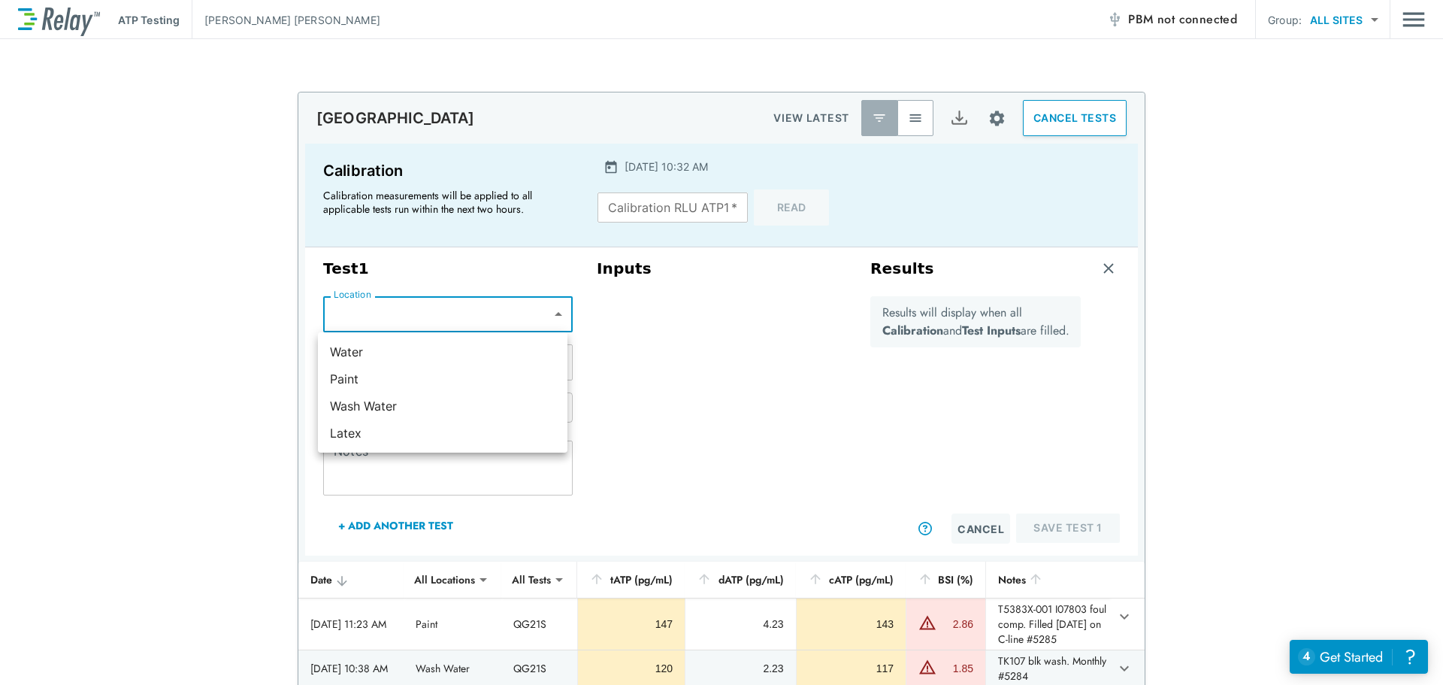 This screenshot has height=685, width=1443. What do you see at coordinates (443, 352) in the screenshot?
I see `li: Water` at bounding box center [443, 352].